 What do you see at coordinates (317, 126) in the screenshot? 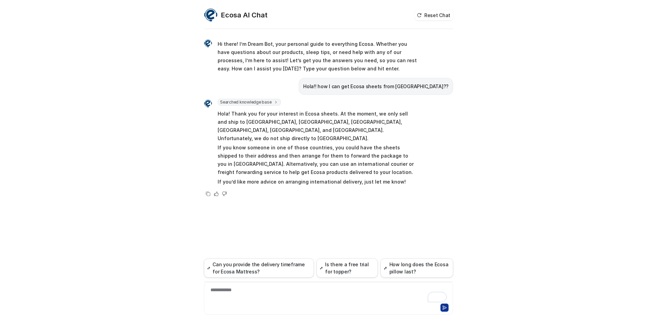
I see `p: Hola! Thank you for your interest in Ecosa sheets. At the moment, we only sell and ship to [GEOGR...` at bounding box center [317, 126].